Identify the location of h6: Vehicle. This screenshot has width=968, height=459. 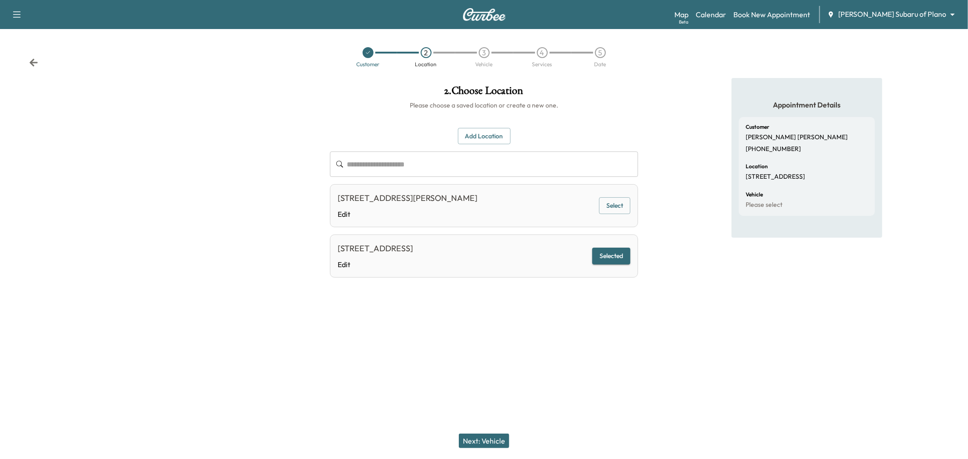
(755, 195).